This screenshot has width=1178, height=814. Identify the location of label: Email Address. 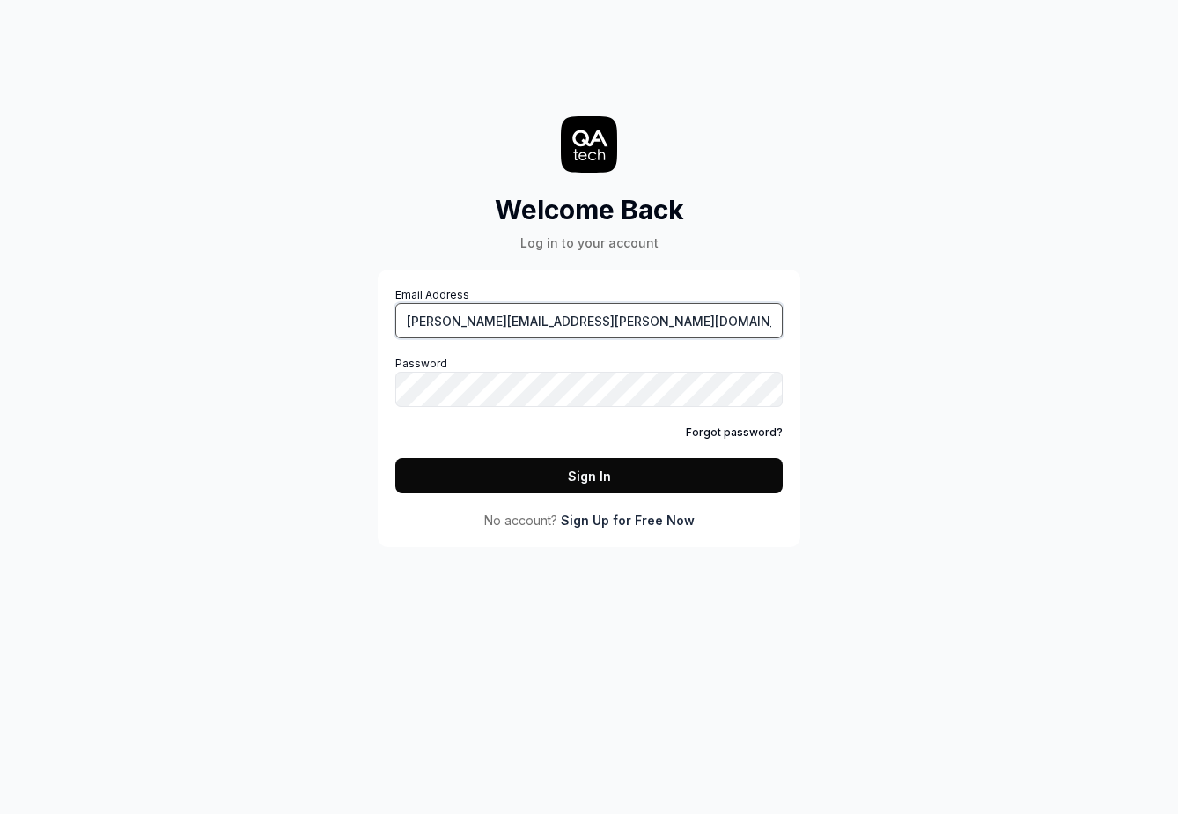
(589, 313).